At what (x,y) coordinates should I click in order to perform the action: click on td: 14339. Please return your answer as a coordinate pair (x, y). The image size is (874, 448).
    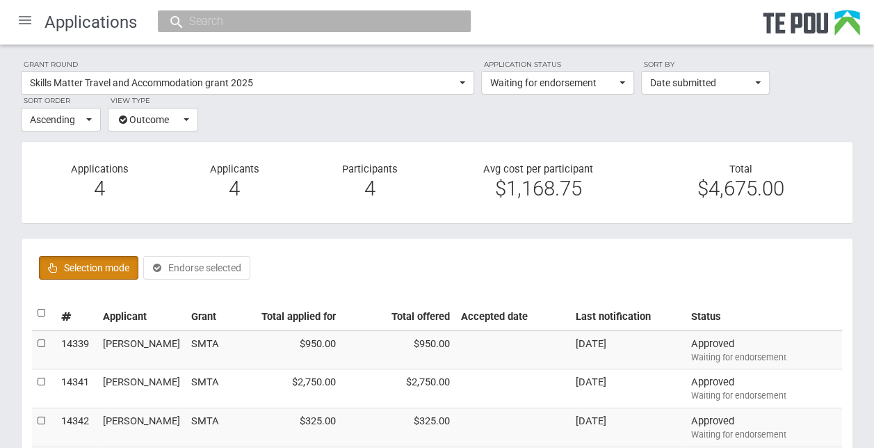
    Looking at the image, I should click on (76, 350).